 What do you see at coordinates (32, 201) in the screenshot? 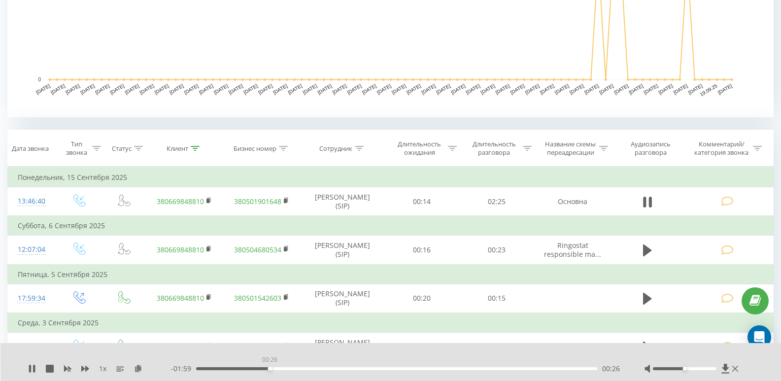
I see `div: 13:46:40` at bounding box center [32, 201].